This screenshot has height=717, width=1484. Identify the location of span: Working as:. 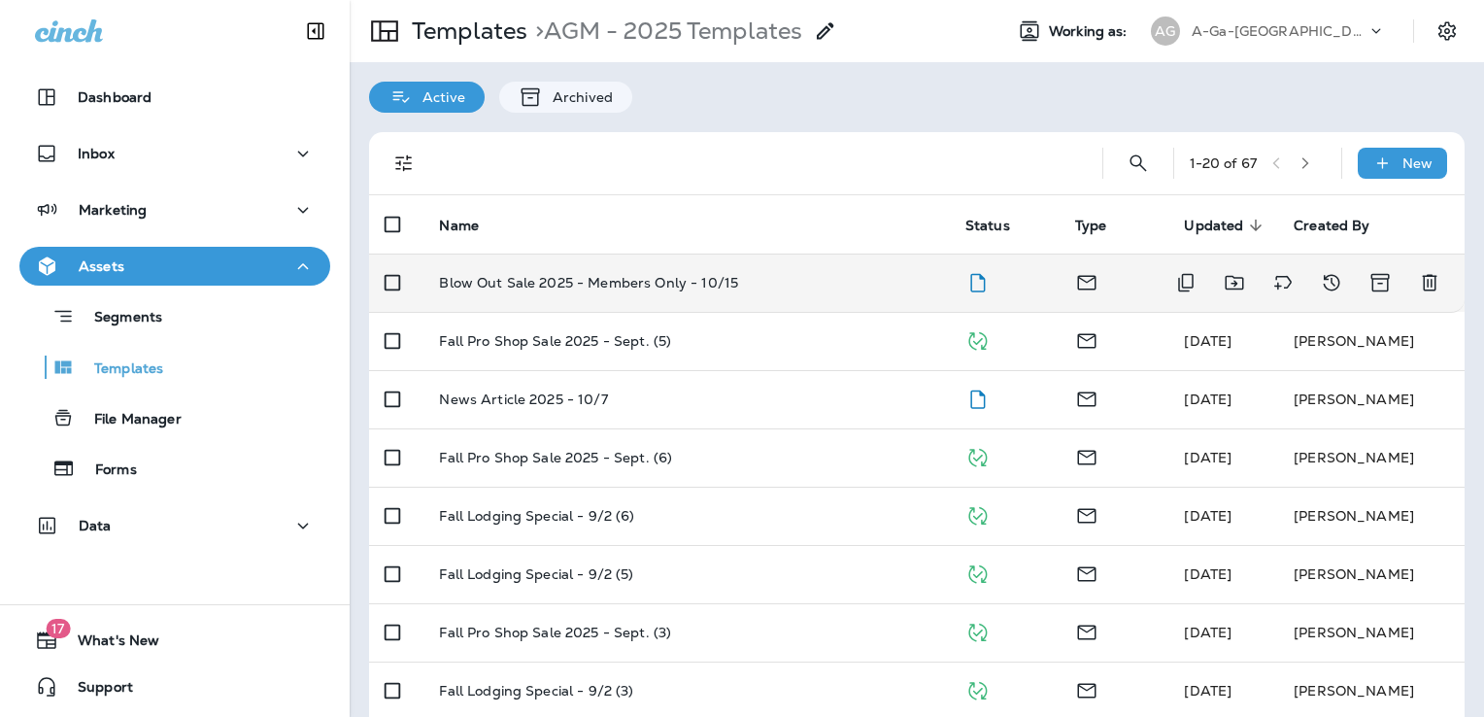
(1090, 31).